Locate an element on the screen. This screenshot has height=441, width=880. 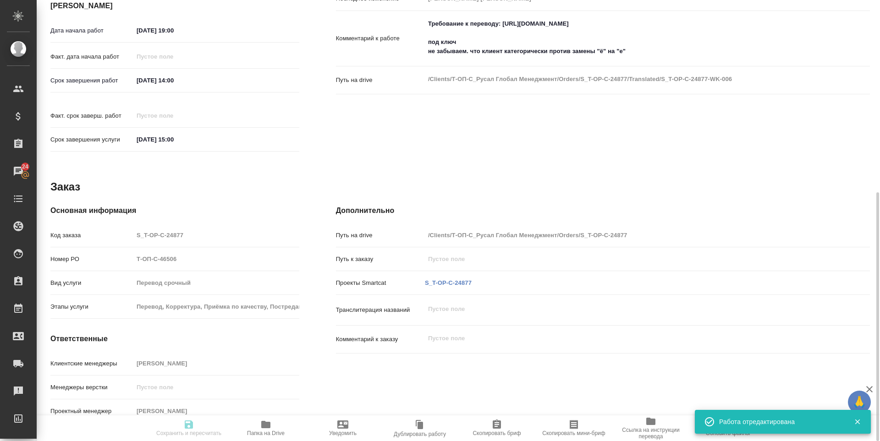
div: Работа отредактирована is located at coordinates (780, 422).